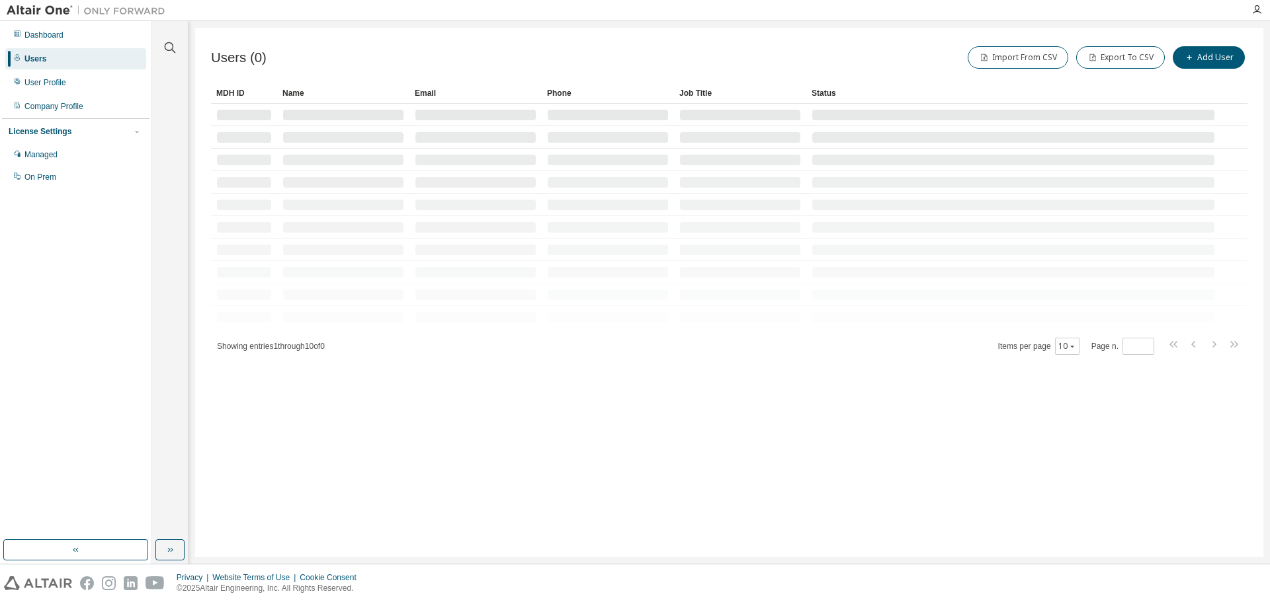  Describe the element at coordinates (54, 106) in the screenshot. I see `div: Company Profile` at that location.